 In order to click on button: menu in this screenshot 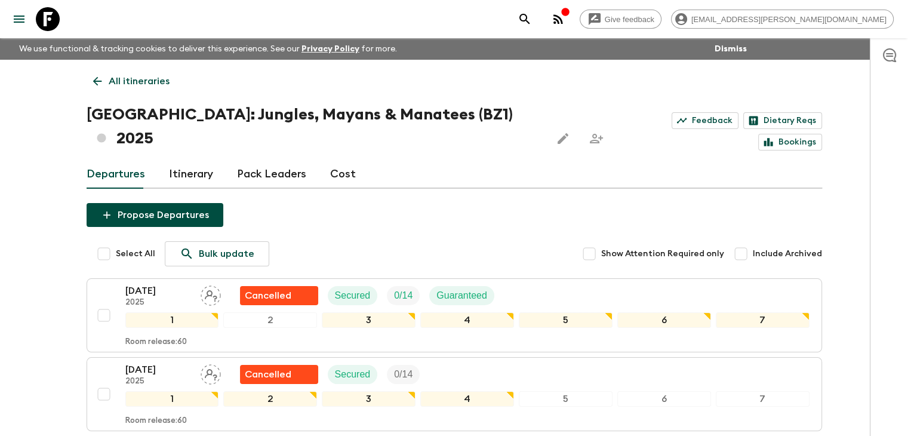, I will do `click(19, 19)`.